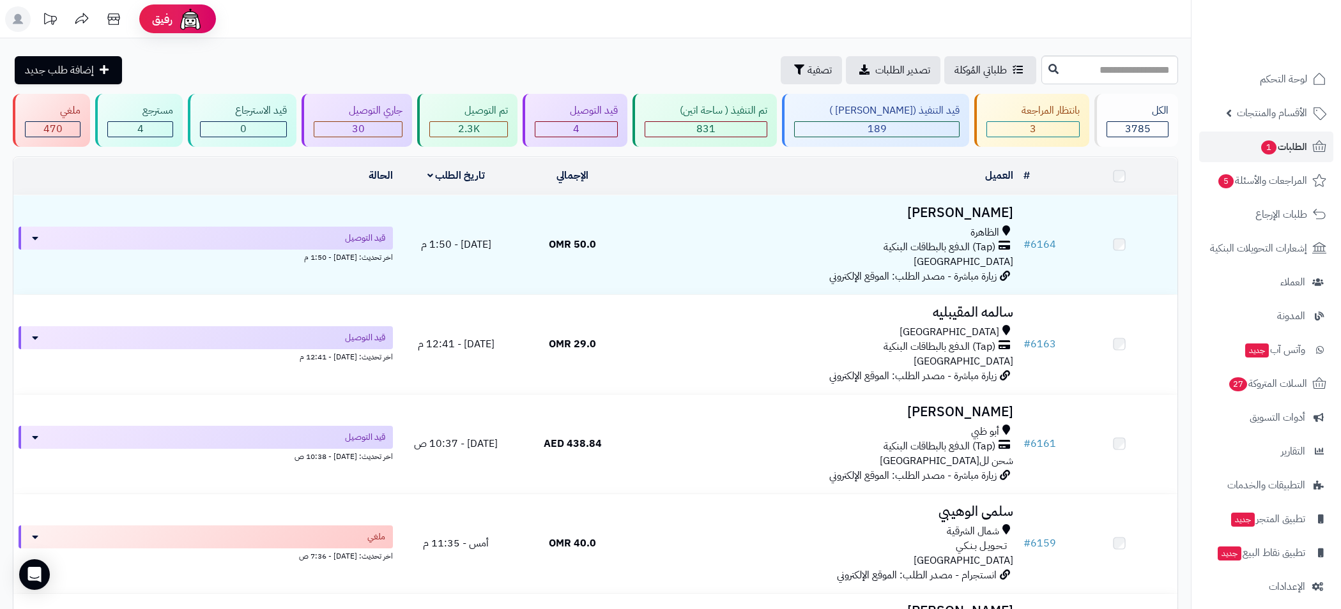  I want to click on span: السلات المتروكة, so click(1267, 384).